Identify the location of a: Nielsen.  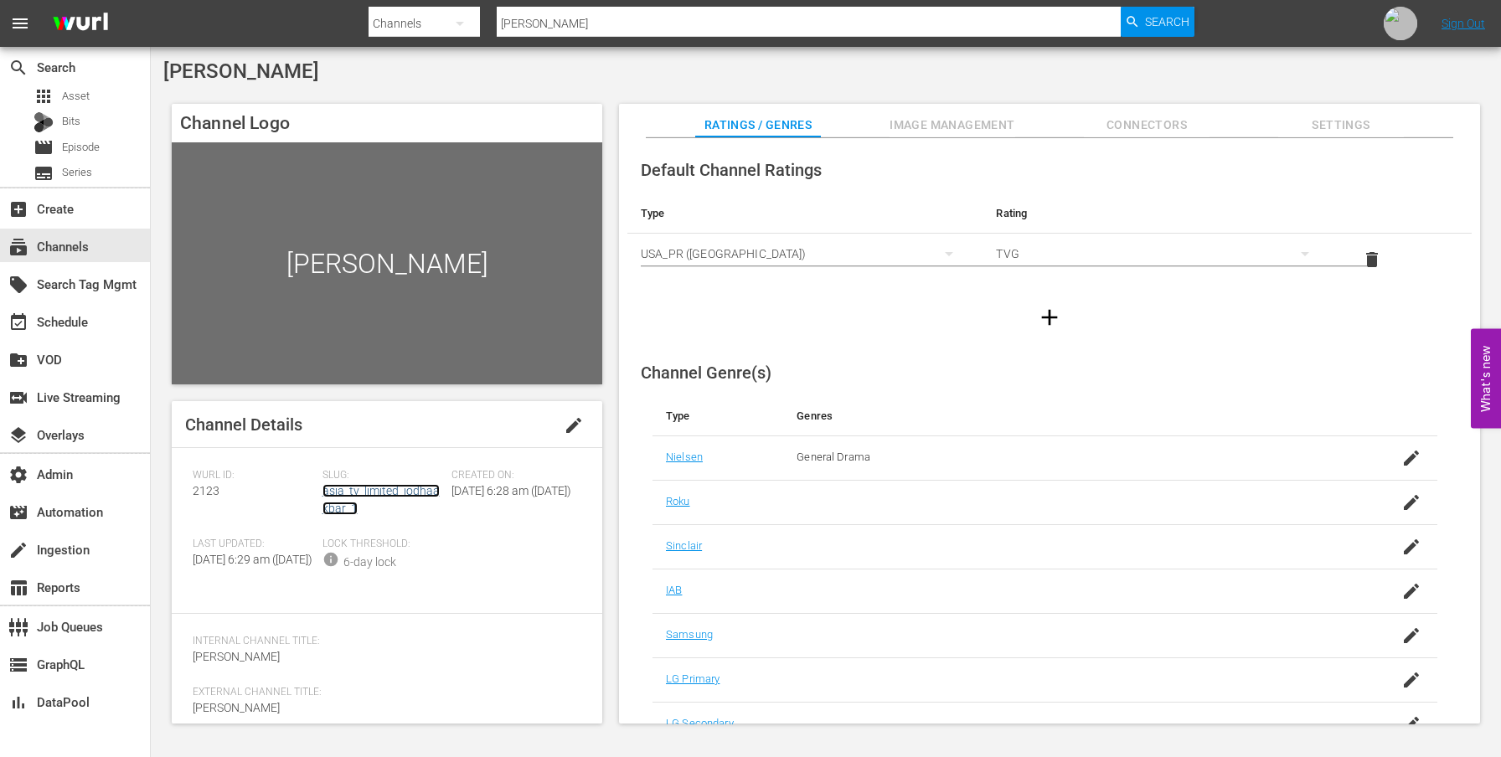
(684, 457).